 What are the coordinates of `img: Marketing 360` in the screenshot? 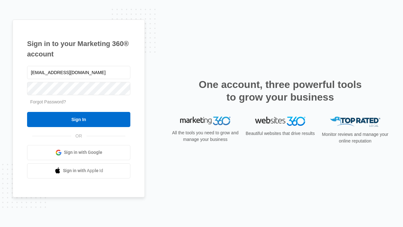 It's located at (205, 121).